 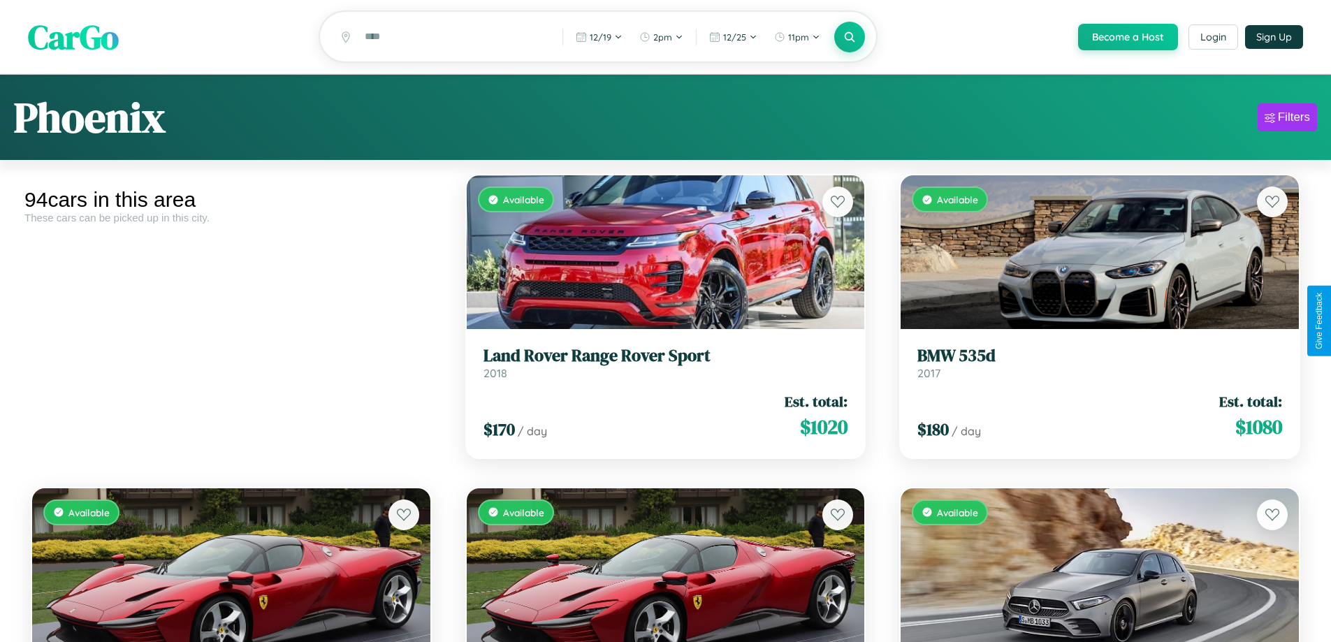 I want to click on span: 2018, so click(x=495, y=373).